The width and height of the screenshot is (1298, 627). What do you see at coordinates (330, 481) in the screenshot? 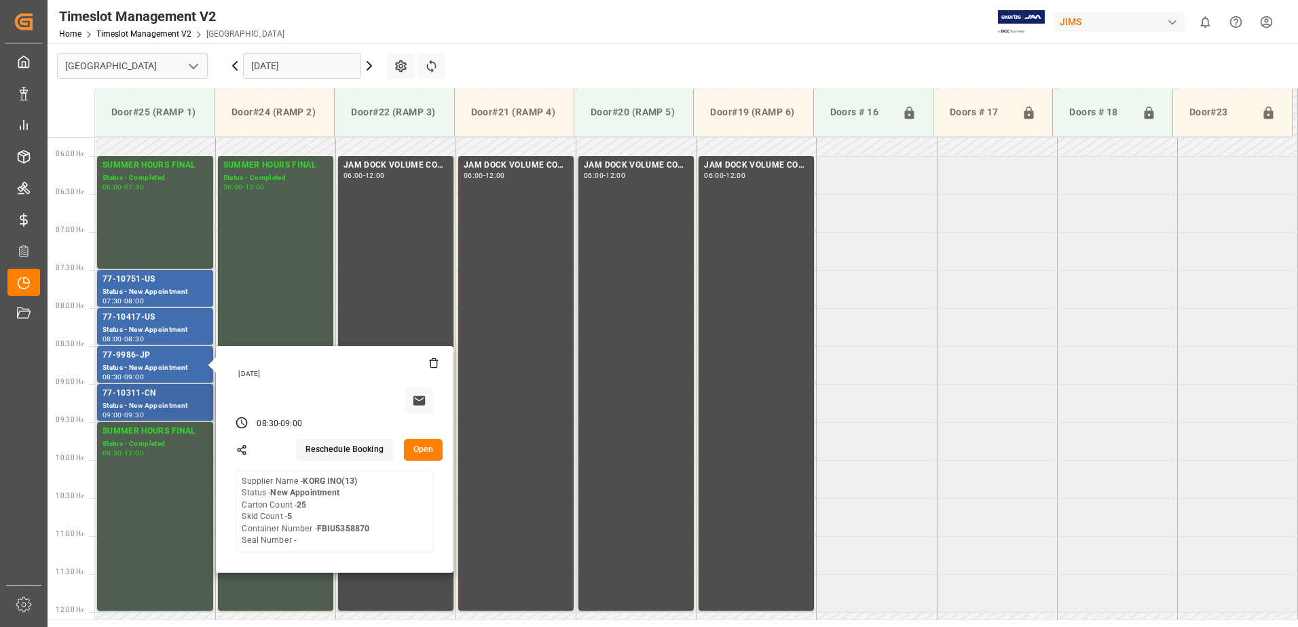
I see `b: KORG INO(13)` at bounding box center [330, 481].